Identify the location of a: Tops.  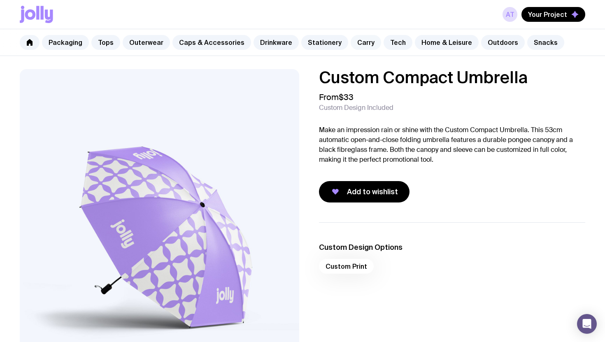
(106, 42).